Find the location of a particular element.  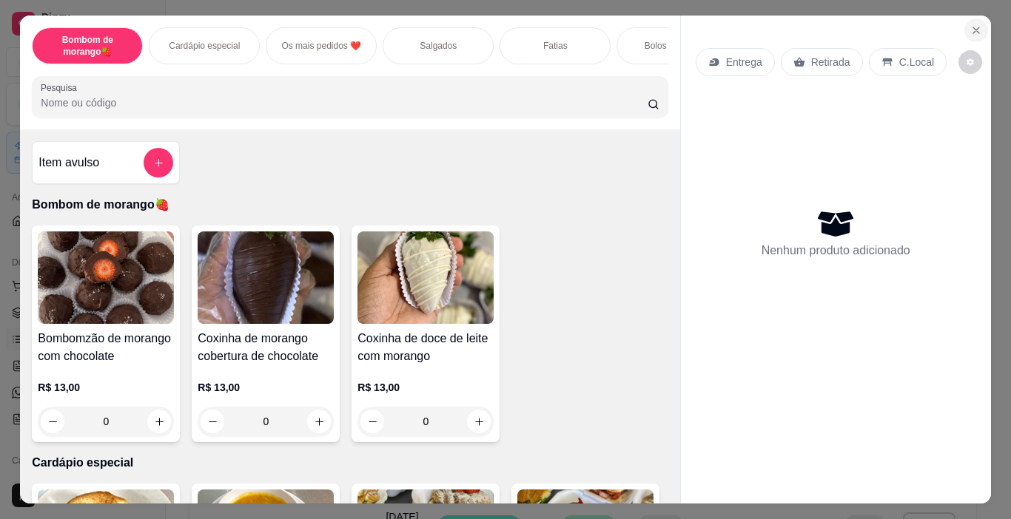

p: Retirada is located at coordinates (830, 62).